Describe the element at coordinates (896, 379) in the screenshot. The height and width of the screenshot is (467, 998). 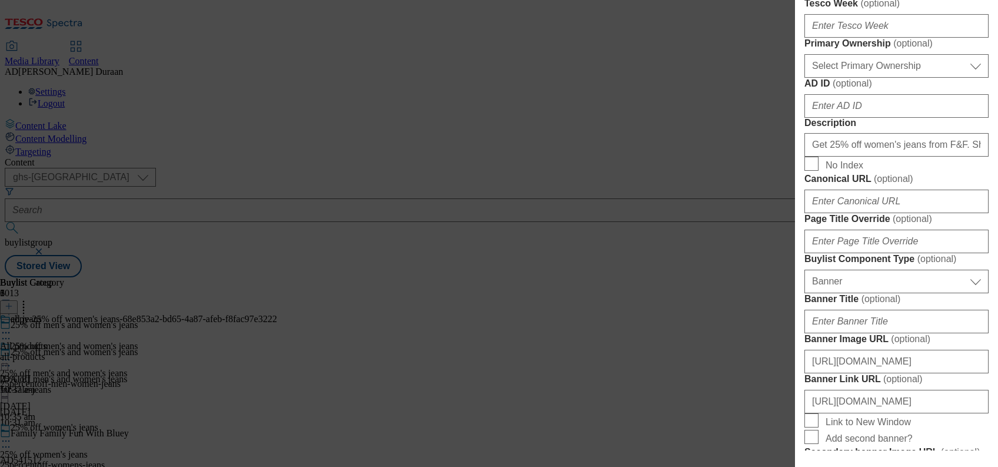
I see `label: Banner Link URL` at that location.